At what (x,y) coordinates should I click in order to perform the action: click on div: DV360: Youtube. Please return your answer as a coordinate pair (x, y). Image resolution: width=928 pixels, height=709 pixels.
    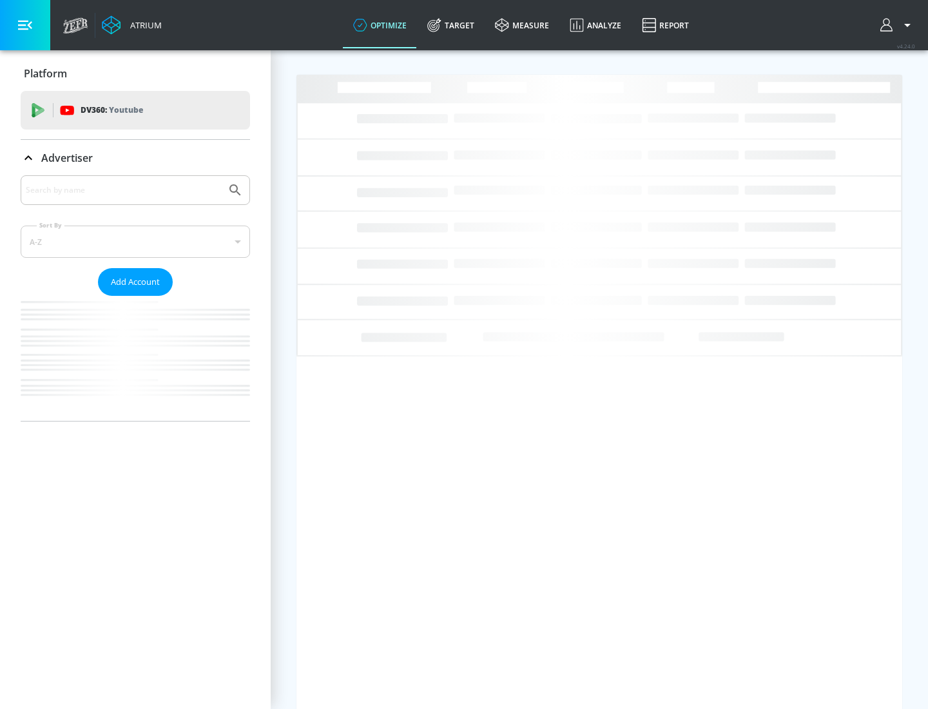
    Looking at the image, I should click on (135, 110).